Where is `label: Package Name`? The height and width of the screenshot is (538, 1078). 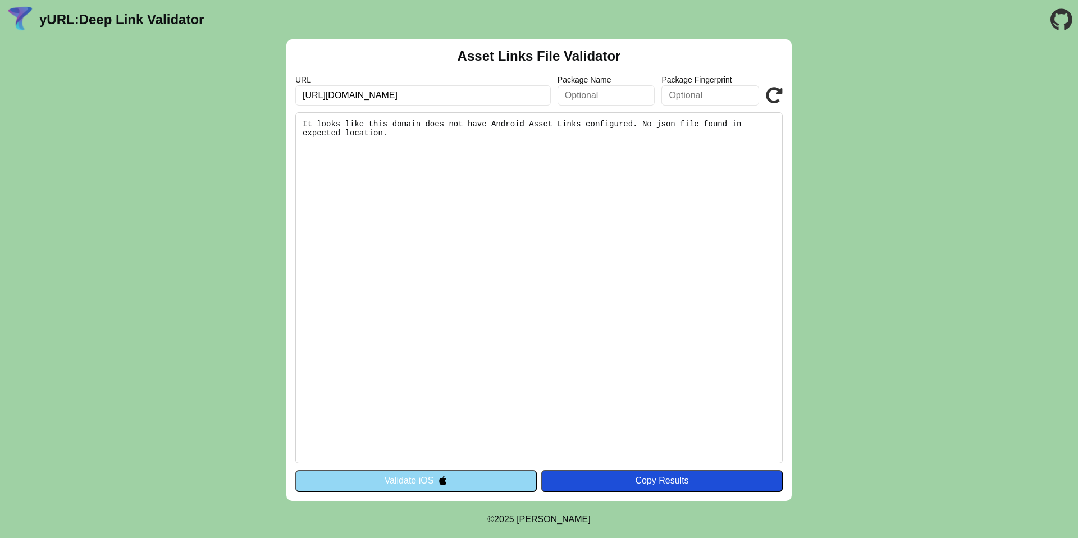
label: Package Name is located at coordinates (606, 80).